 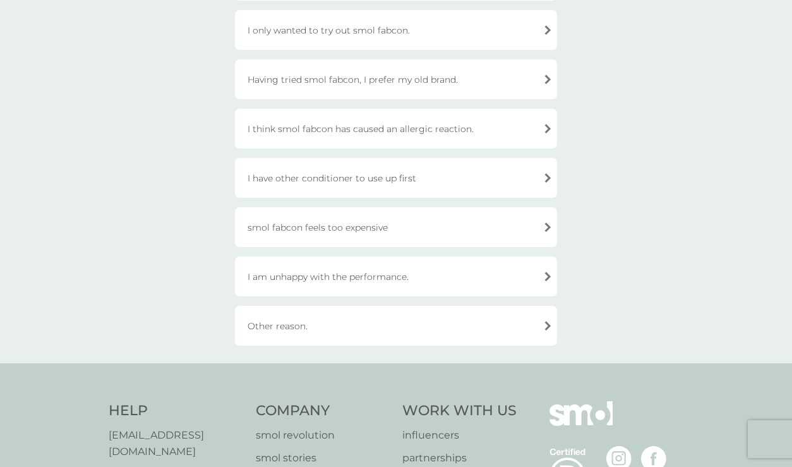 What do you see at coordinates (323, 435) in the screenshot?
I see `p: smol revolution` at bounding box center [323, 435].